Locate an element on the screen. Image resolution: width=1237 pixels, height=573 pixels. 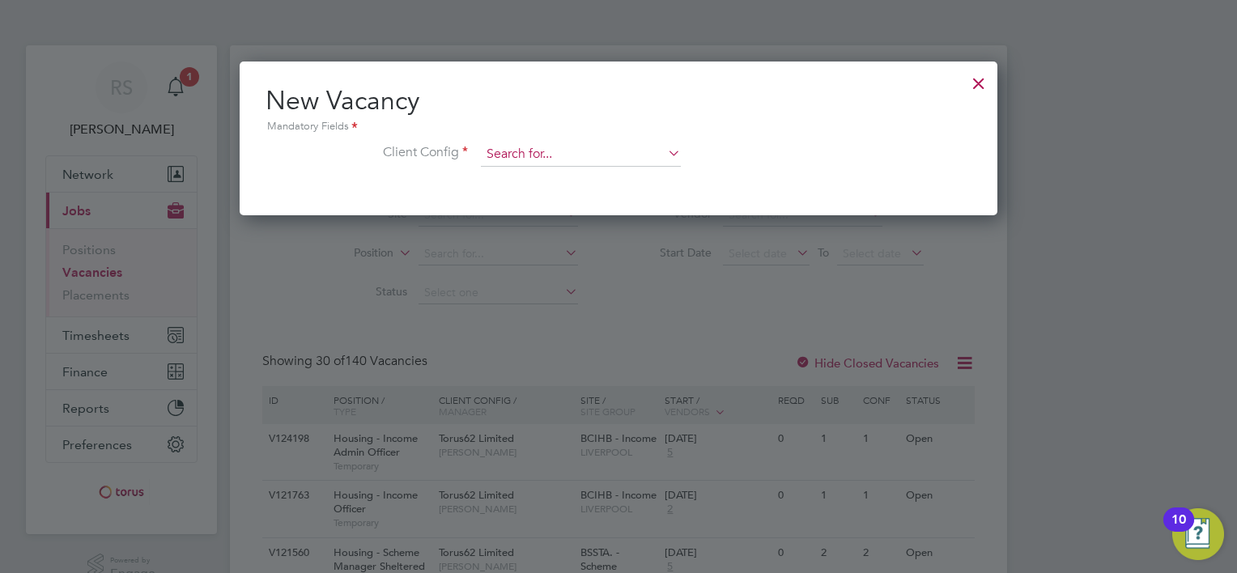
div: Mandatory Fields is located at coordinates (619, 127).